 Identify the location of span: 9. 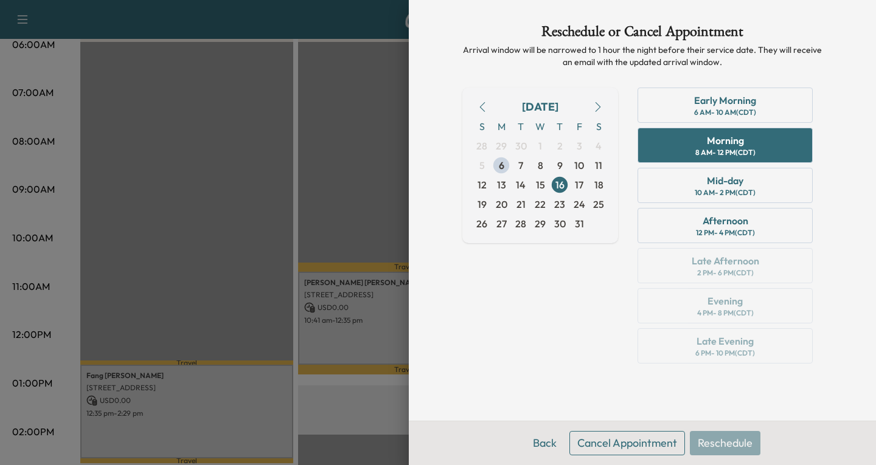
(560, 165).